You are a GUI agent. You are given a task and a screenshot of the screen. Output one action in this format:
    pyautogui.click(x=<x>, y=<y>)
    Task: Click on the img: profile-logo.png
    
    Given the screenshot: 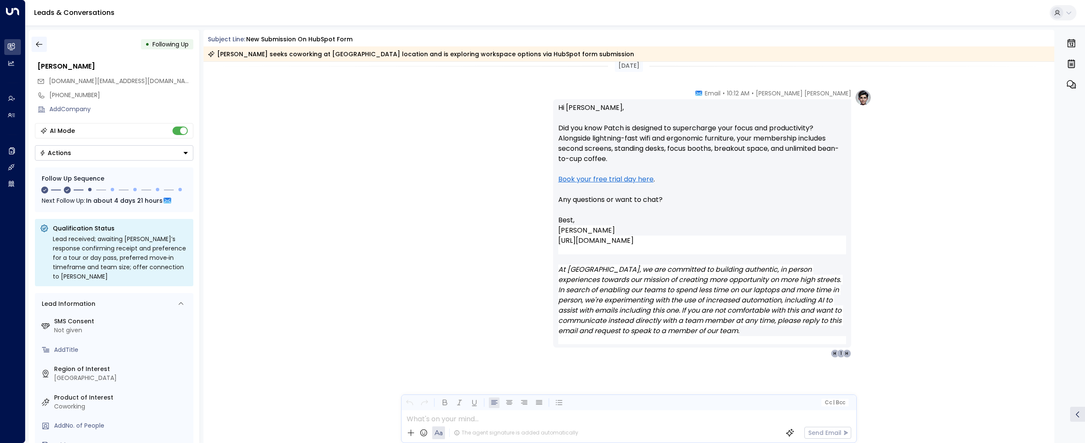 What is the action you would take?
    pyautogui.click(x=864, y=98)
    